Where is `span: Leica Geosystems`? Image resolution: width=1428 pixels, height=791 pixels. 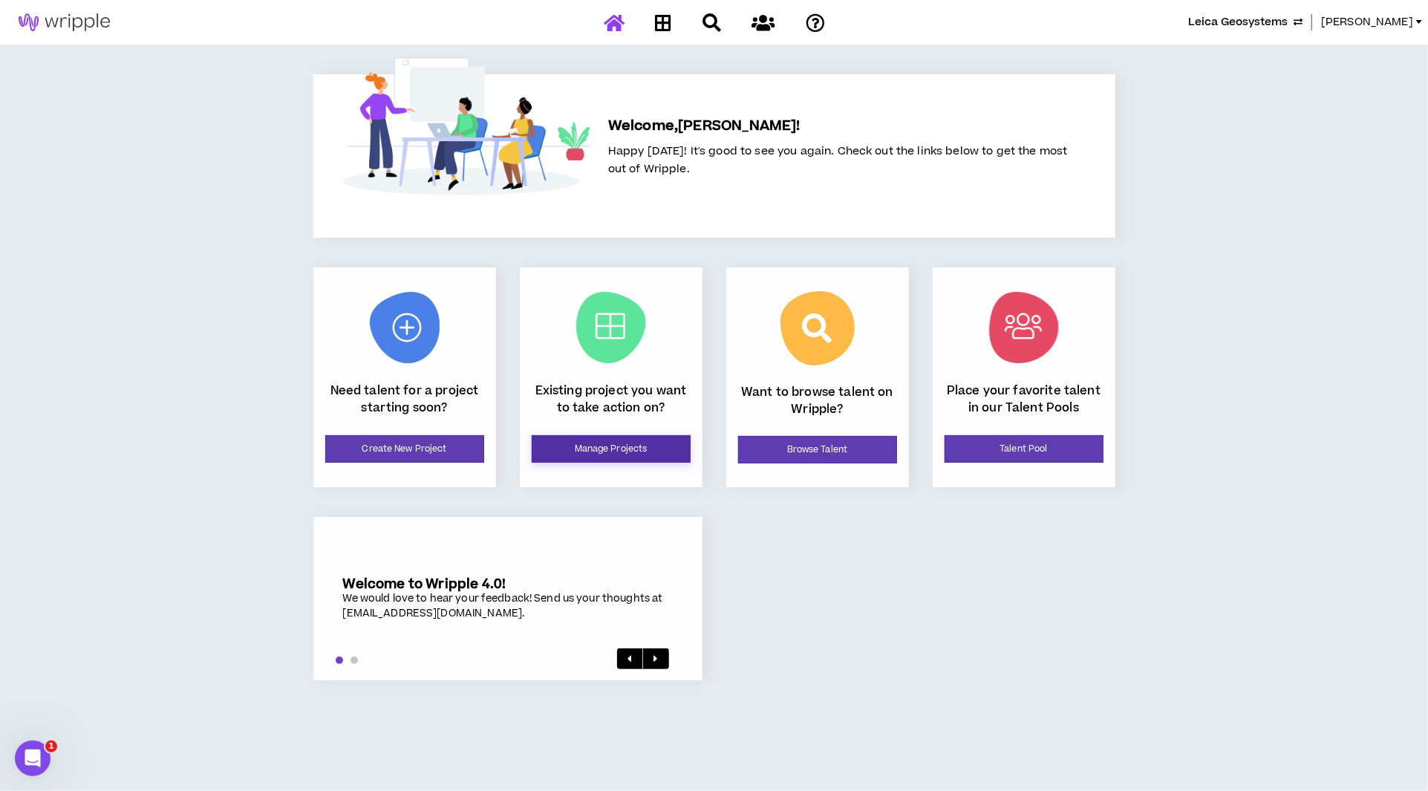
span: Leica Geosystems is located at coordinates (1238, 22).